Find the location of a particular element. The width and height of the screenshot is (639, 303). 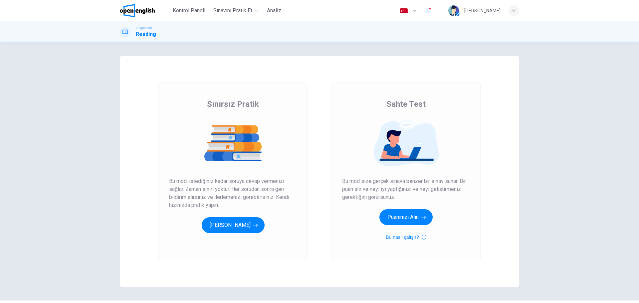

img: Profile picture is located at coordinates (454, 11).